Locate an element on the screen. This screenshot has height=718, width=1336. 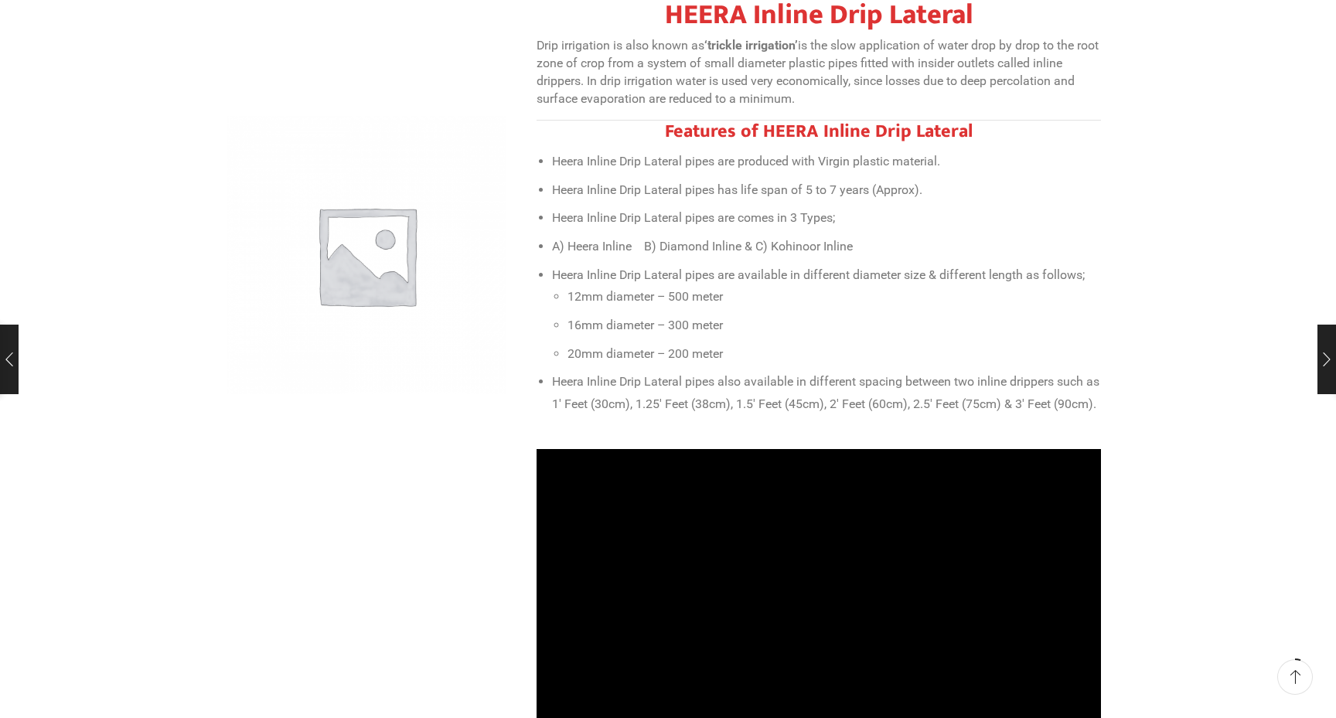
li: 16mm diameter – 300 meter is located at coordinates (834, 325).